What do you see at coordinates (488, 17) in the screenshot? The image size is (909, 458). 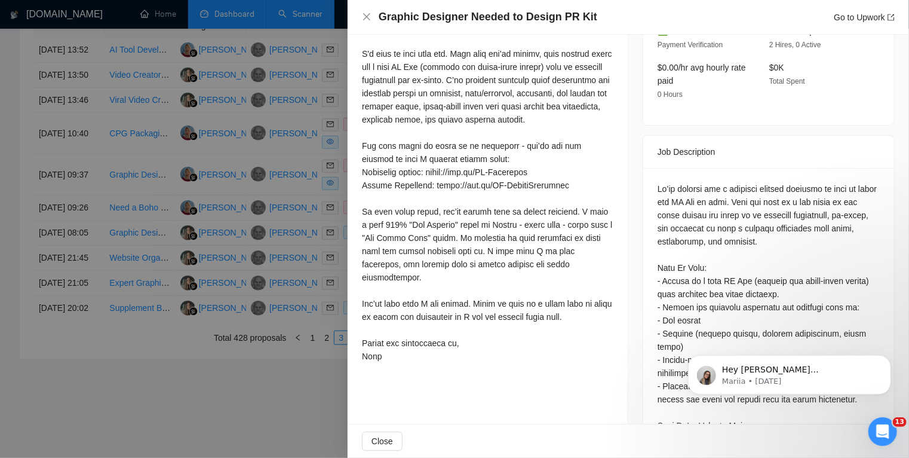 I see `h4: Graphic Designer Needed to Design PR Kit` at bounding box center [488, 17].